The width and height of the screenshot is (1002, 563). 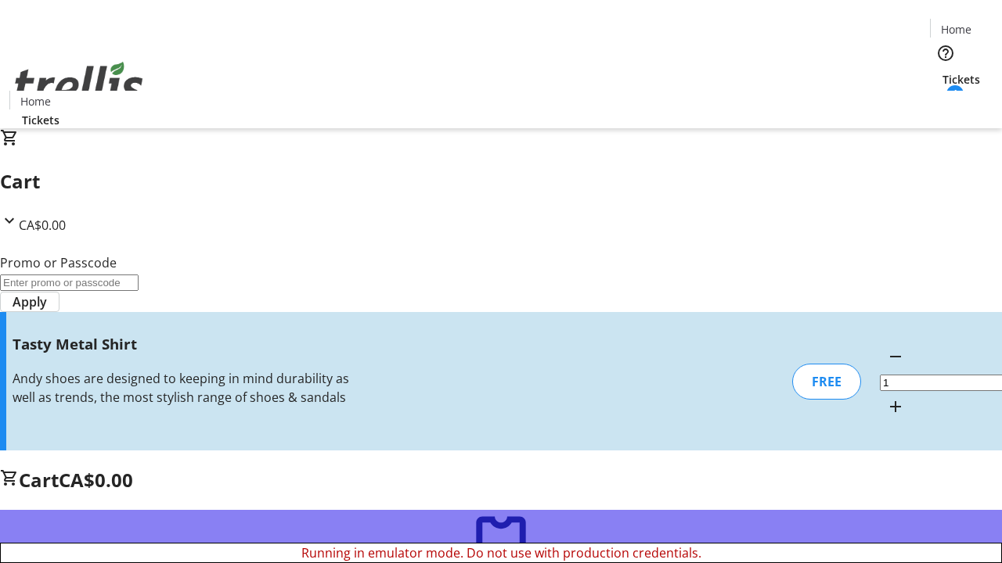 I want to click on div: FREE, so click(x=826, y=382).